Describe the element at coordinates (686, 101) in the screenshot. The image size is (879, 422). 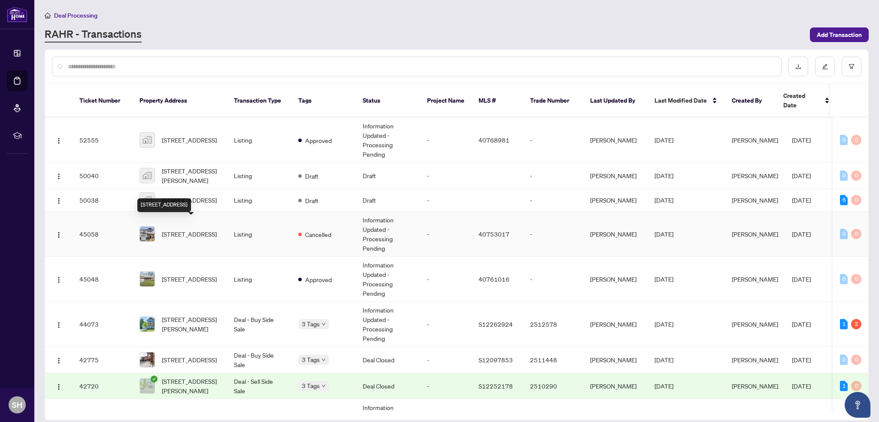
I see `th: Last Modified Date` at that location.